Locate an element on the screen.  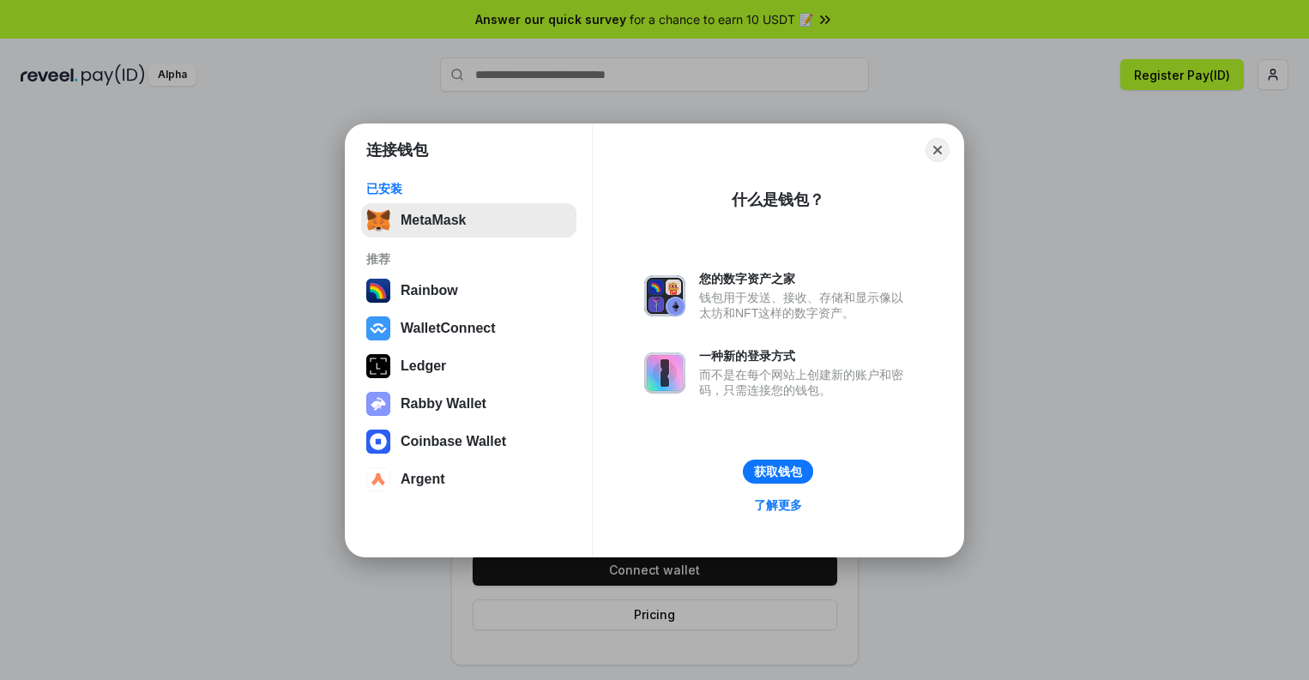
a: 了解更多 is located at coordinates (778, 505).